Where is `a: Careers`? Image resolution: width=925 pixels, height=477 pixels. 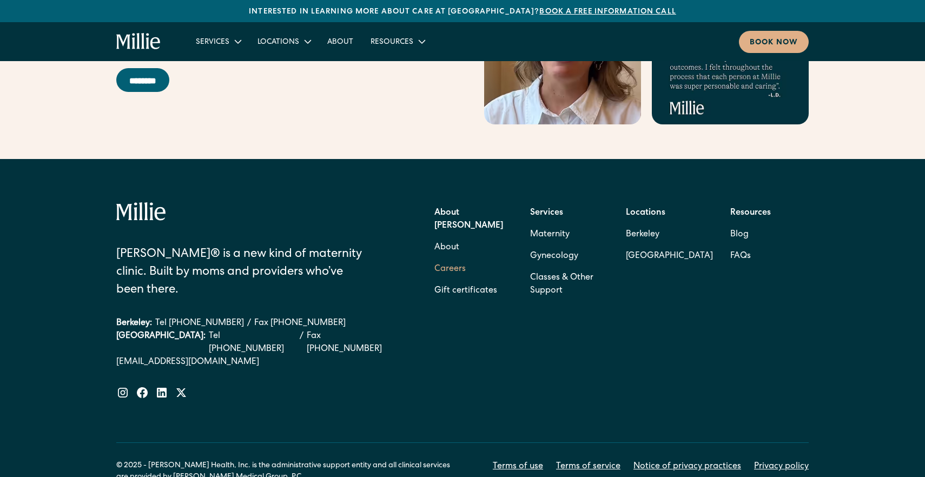 a: Careers is located at coordinates (450, 269).